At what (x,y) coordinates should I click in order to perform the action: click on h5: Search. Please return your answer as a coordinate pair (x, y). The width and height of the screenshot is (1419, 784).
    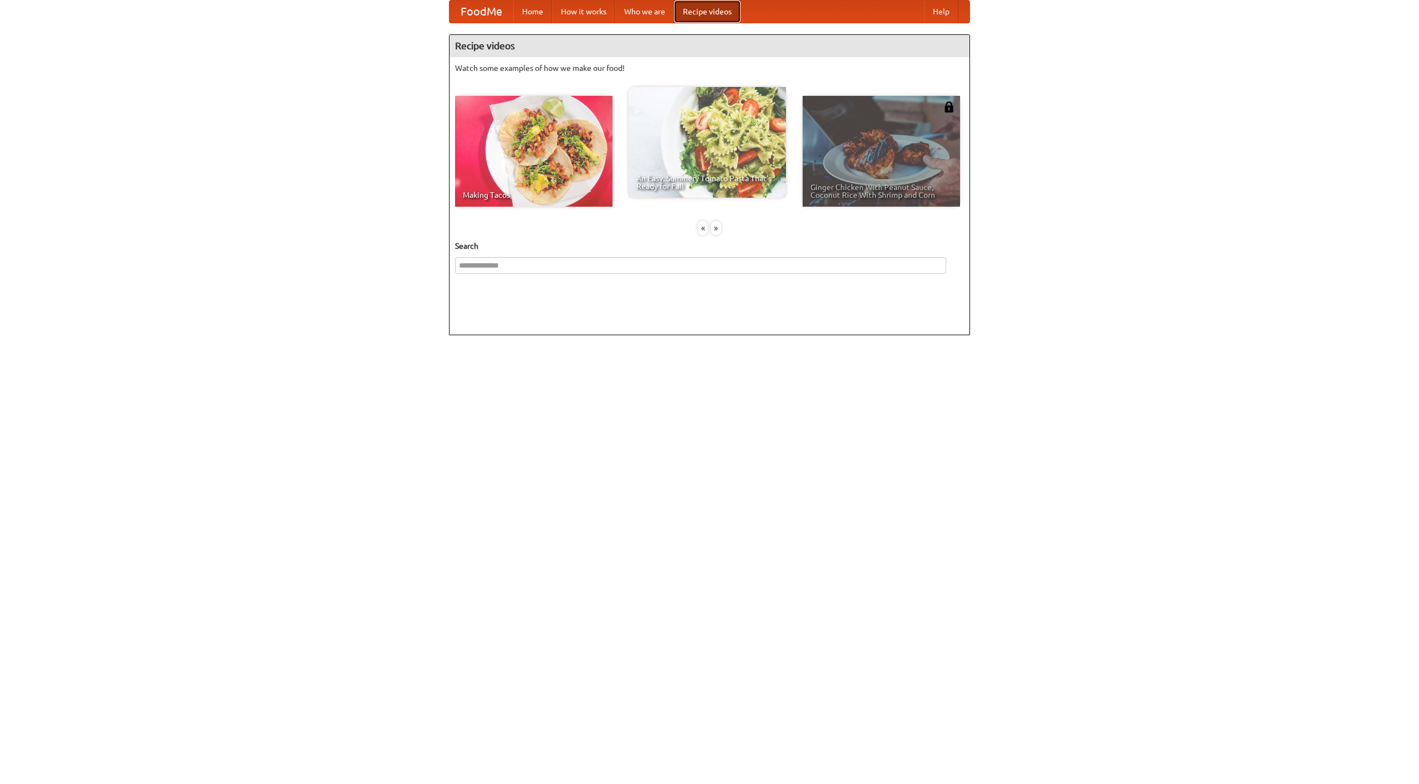
    Looking at the image, I should click on (709, 246).